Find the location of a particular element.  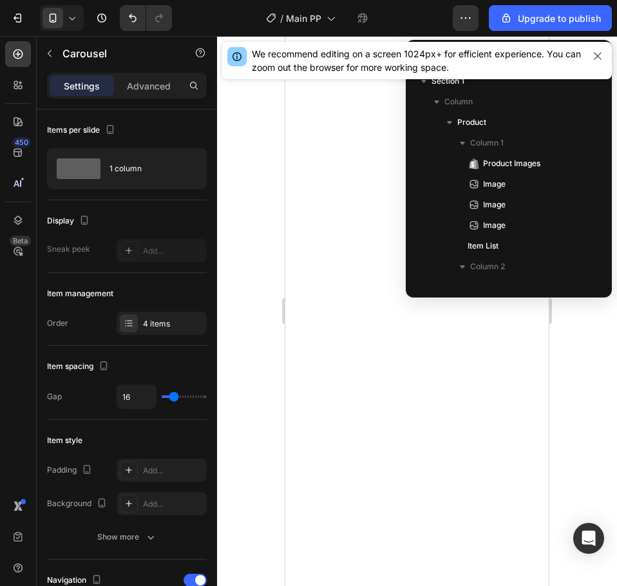

div: Item style is located at coordinates (64, 441).